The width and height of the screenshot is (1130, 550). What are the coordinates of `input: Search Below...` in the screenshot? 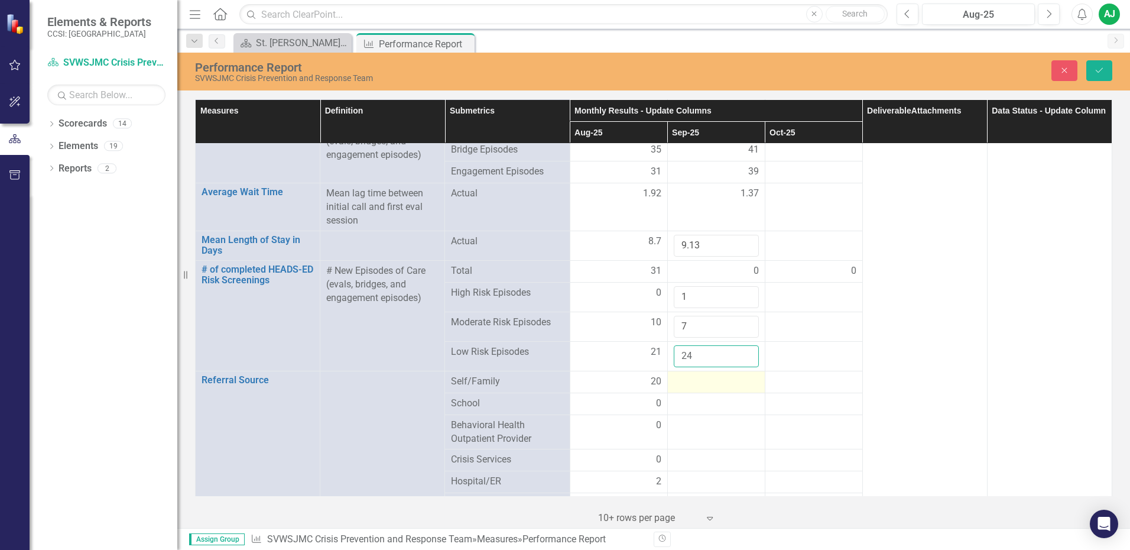 It's located at (106, 95).